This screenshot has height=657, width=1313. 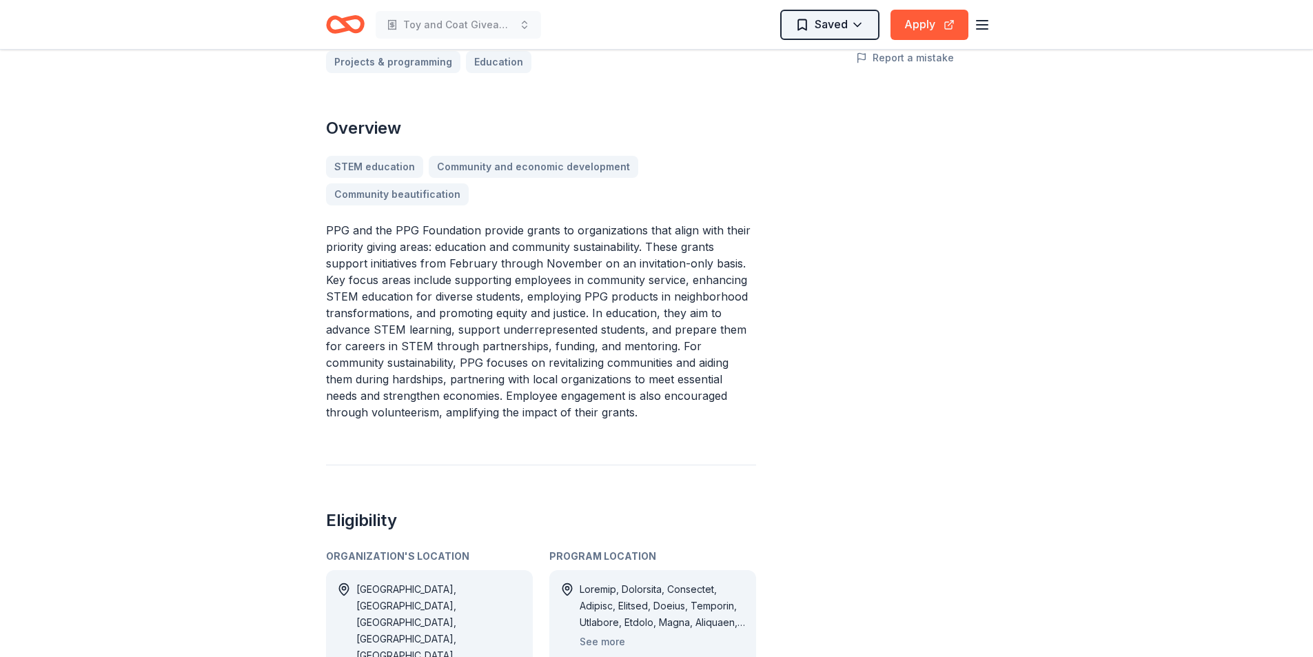 I want to click on h2: Eligibility, so click(x=541, y=520).